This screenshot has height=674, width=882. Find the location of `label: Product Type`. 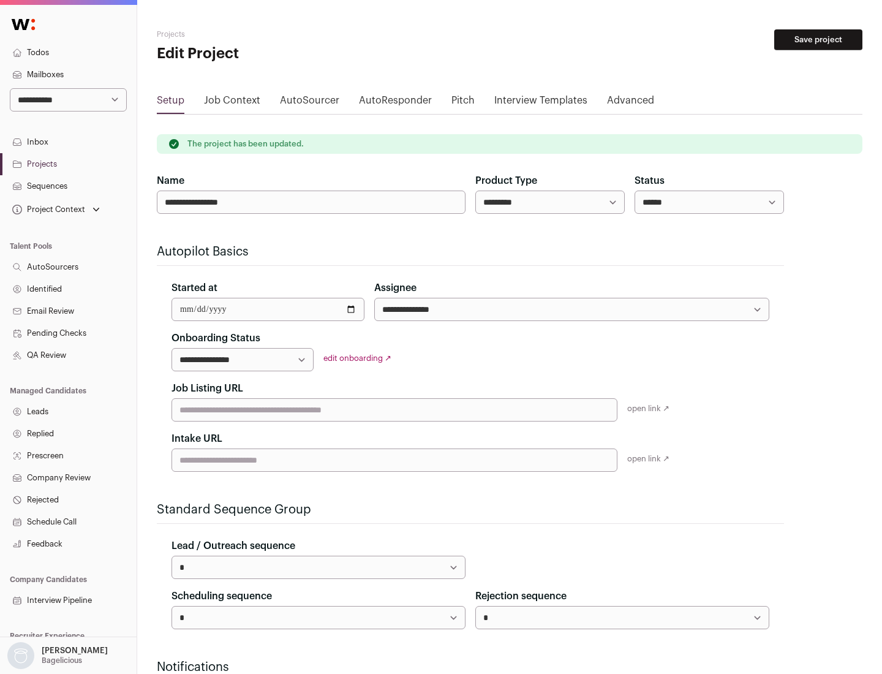

label: Product Type is located at coordinates (506, 181).